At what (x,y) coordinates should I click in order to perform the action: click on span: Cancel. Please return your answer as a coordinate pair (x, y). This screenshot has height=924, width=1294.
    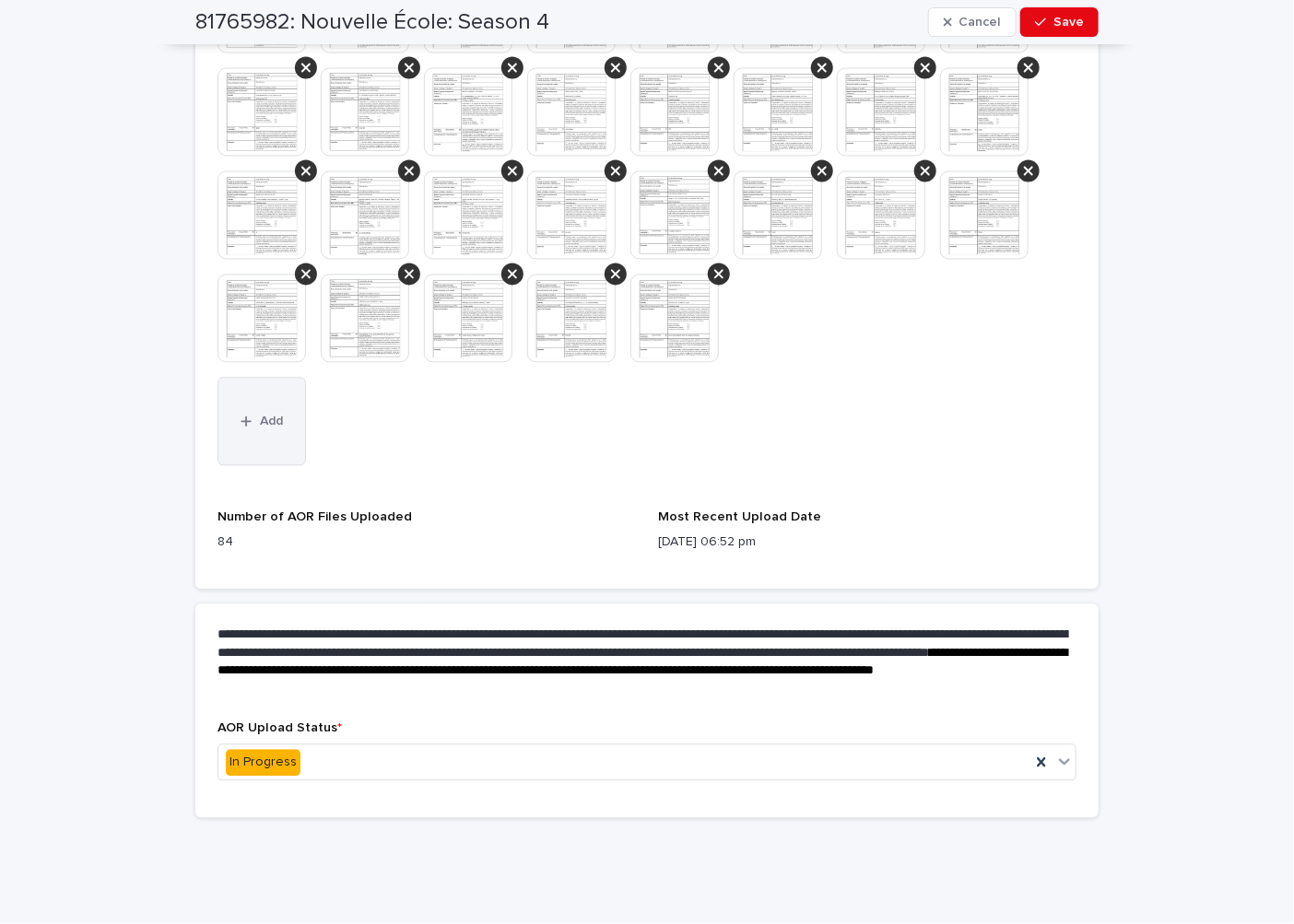
    Looking at the image, I should click on (980, 22).